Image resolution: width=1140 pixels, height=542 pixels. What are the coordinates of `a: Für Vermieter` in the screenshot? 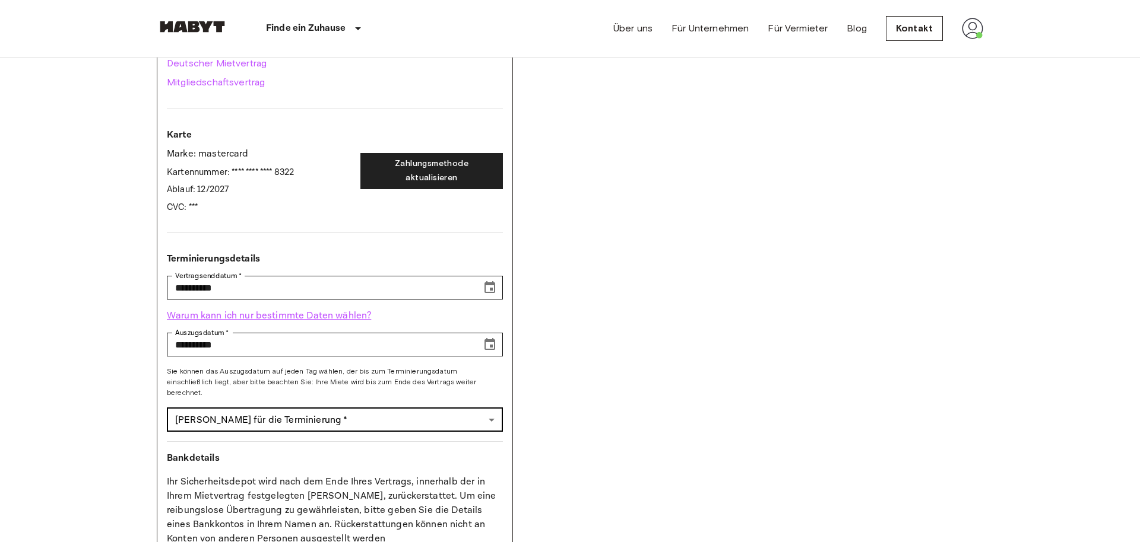 It's located at (797, 28).